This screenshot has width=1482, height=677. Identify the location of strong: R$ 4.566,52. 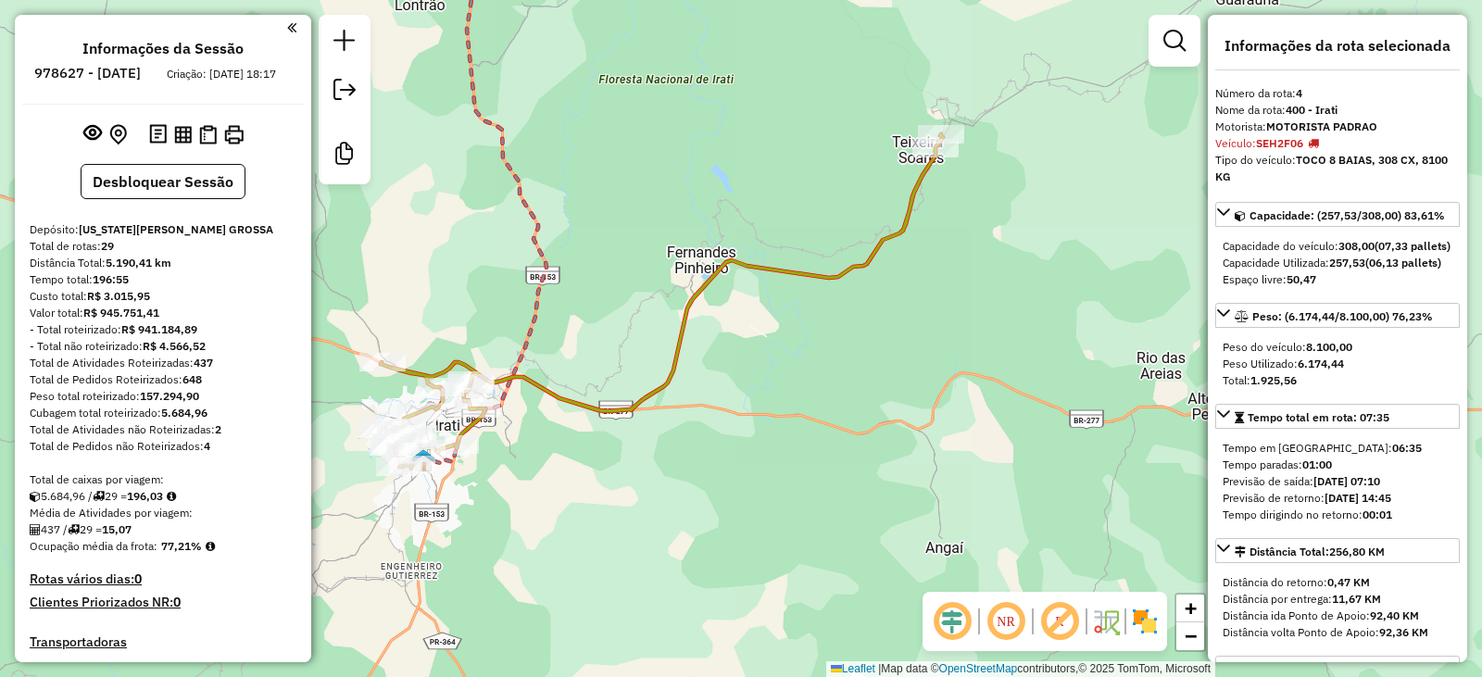
(174, 345).